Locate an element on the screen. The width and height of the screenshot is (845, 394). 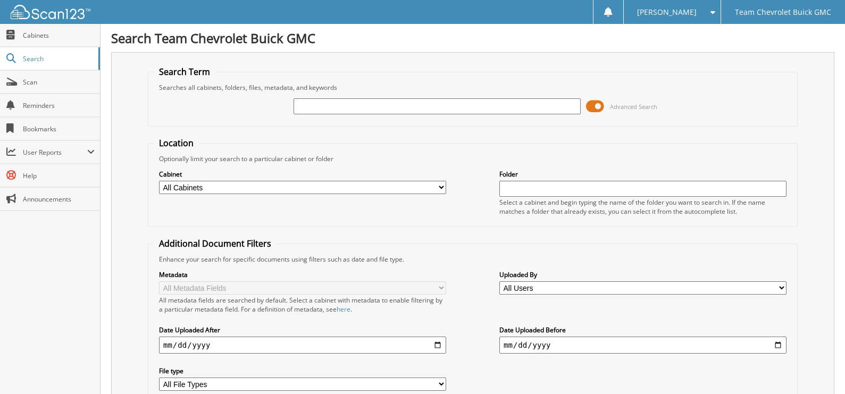
span: Bookmarks is located at coordinates (58, 129).